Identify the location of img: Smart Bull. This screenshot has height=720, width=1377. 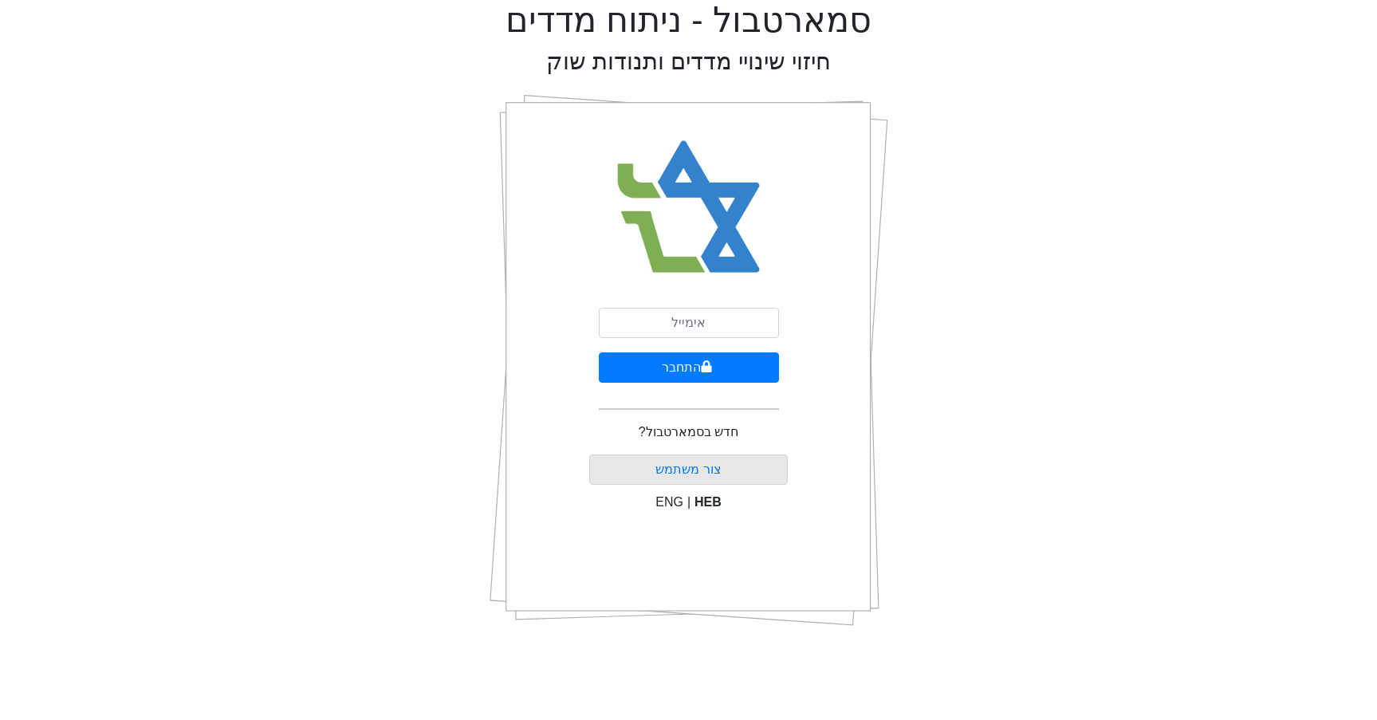
(688, 207).